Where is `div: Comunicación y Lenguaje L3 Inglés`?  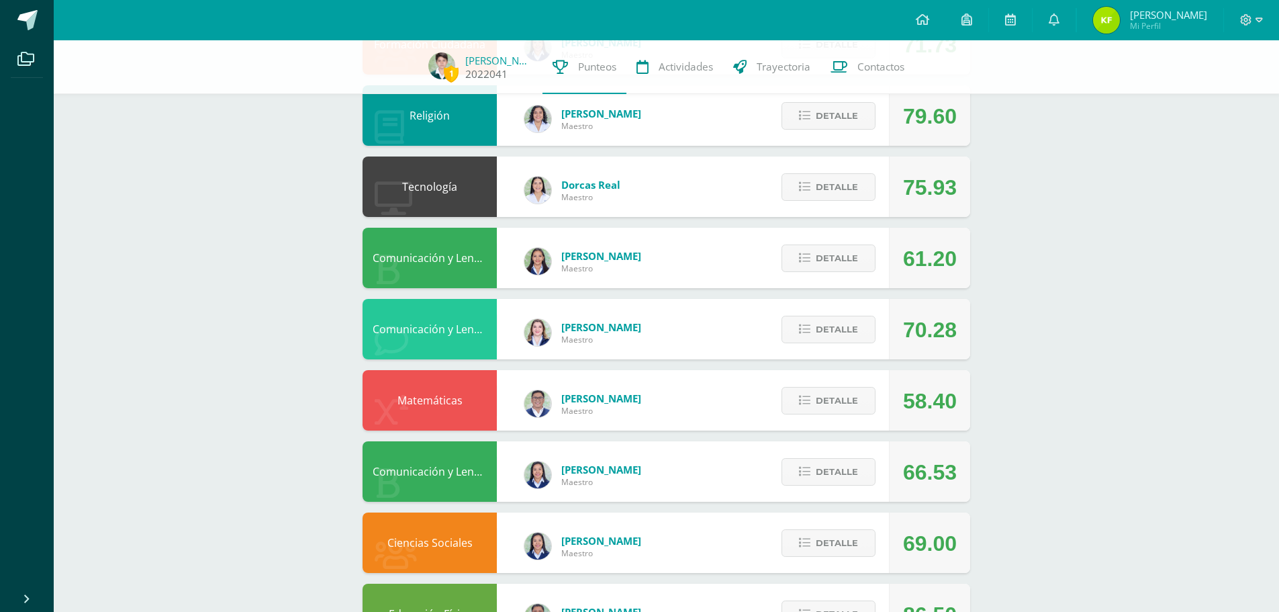
div: Comunicación y Lenguaje L3 Inglés is located at coordinates (430, 329).